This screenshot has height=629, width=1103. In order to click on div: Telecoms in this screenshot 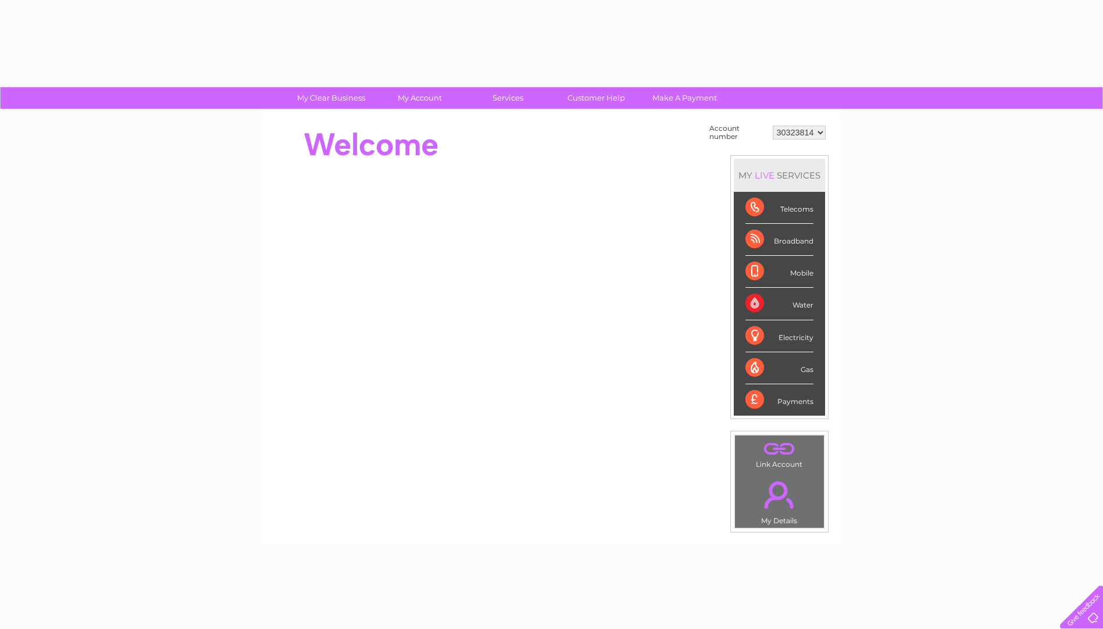, I will do `click(779, 207)`.